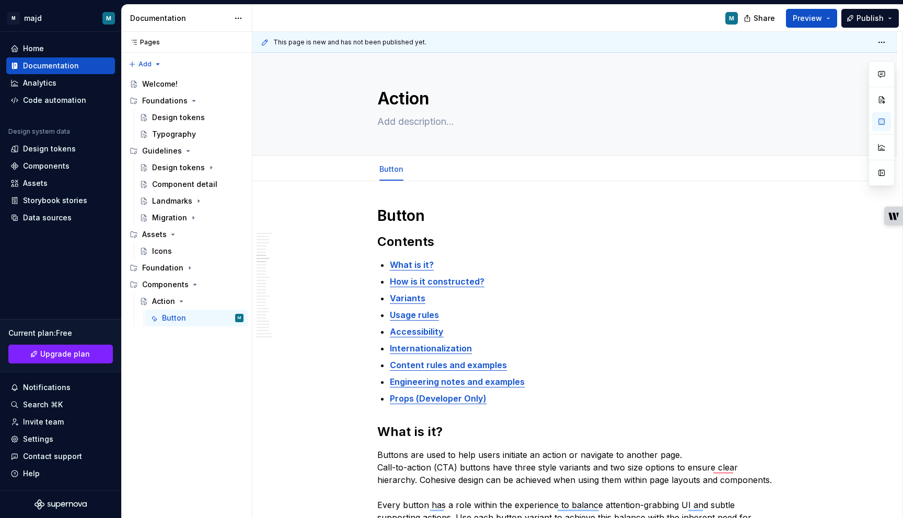 The height and width of the screenshot is (518, 903). I want to click on a: Storybook stories, so click(61, 201).